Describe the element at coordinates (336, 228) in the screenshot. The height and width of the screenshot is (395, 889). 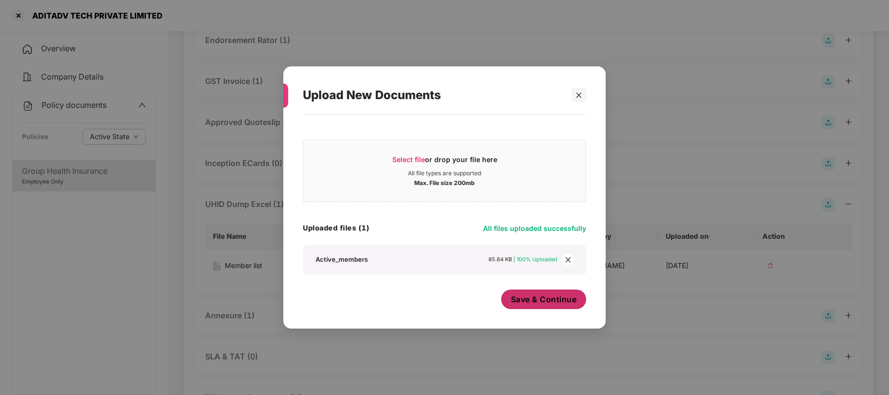
I see `h4: Uploaded files (1)` at that location.